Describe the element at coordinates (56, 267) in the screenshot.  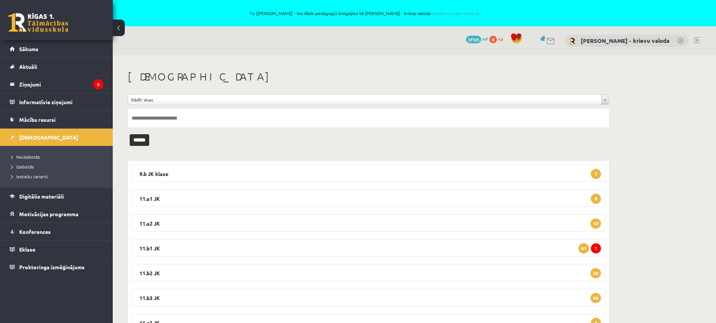
I see `a: Proktoringa izmēģinājums` at that location.